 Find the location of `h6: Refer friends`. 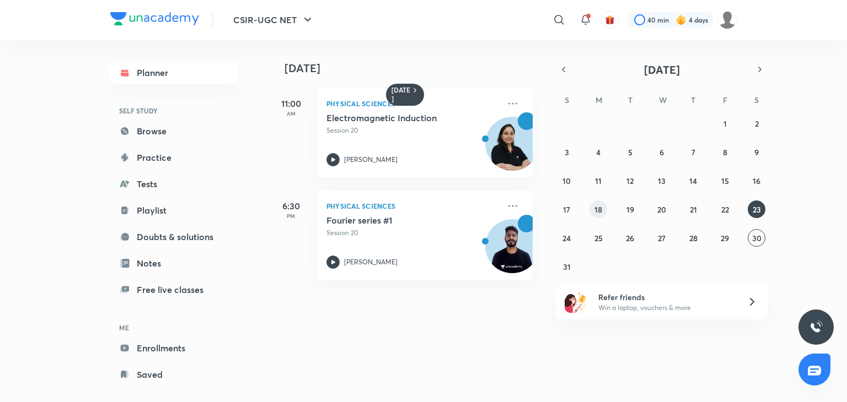

h6: Refer friends is located at coordinates (666, 297).